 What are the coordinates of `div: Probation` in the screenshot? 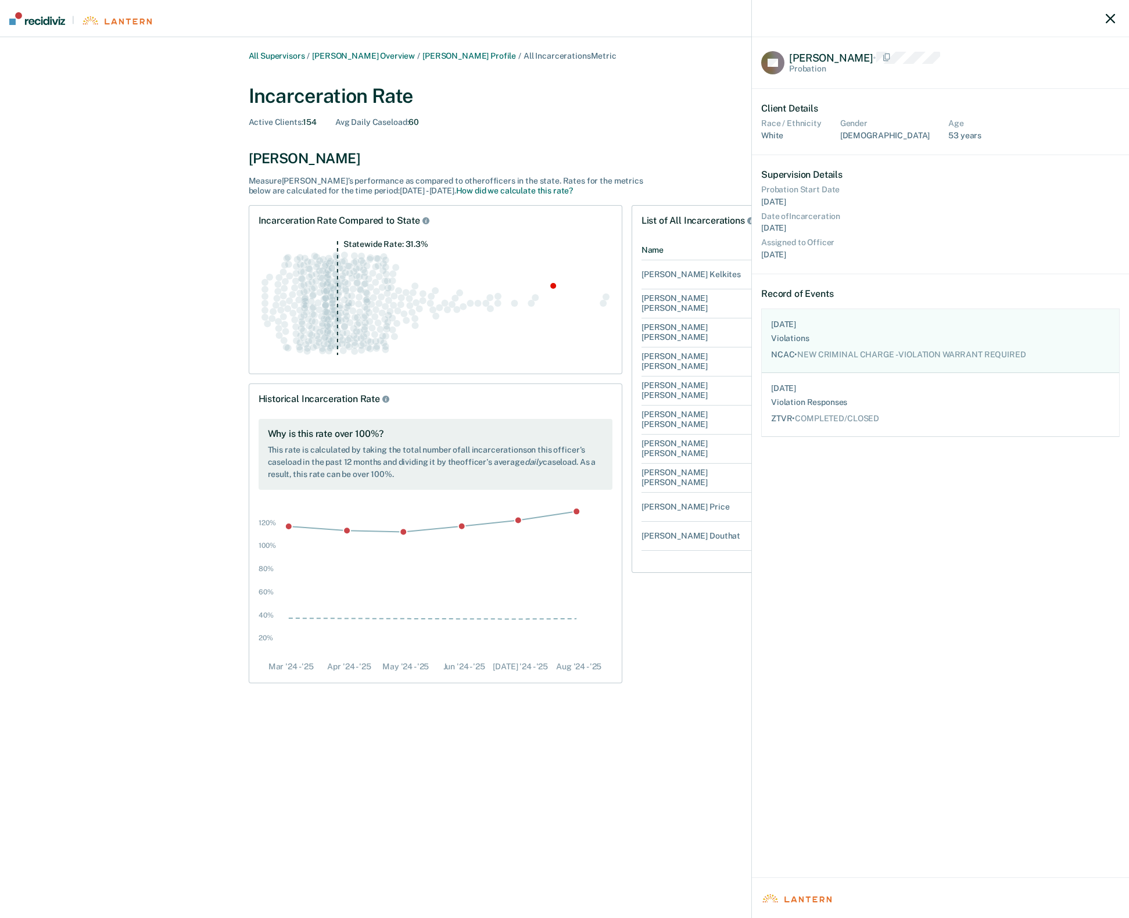 It's located at (864, 69).